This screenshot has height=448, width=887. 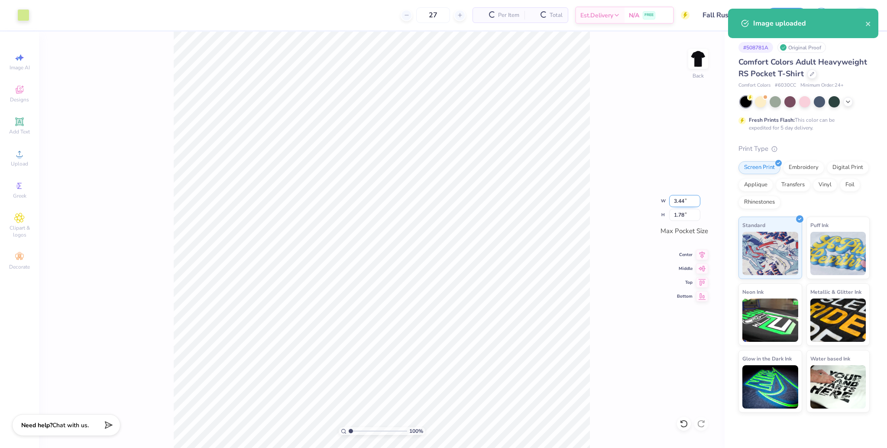 What do you see at coordinates (803, 68) in the screenshot?
I see `span: Comfort Colors Adult Heavyweight RS Pocket T-Shirt` at bounding box center [803, 68].